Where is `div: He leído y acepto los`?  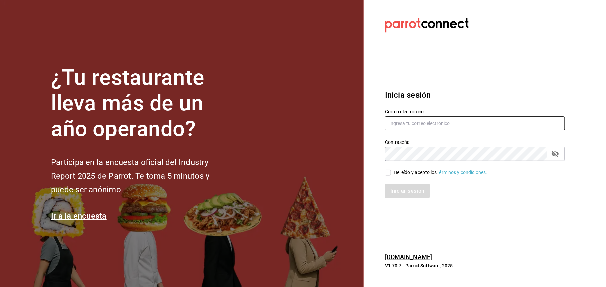 div: He leído y acepto los is located at coordinates (441, 172).